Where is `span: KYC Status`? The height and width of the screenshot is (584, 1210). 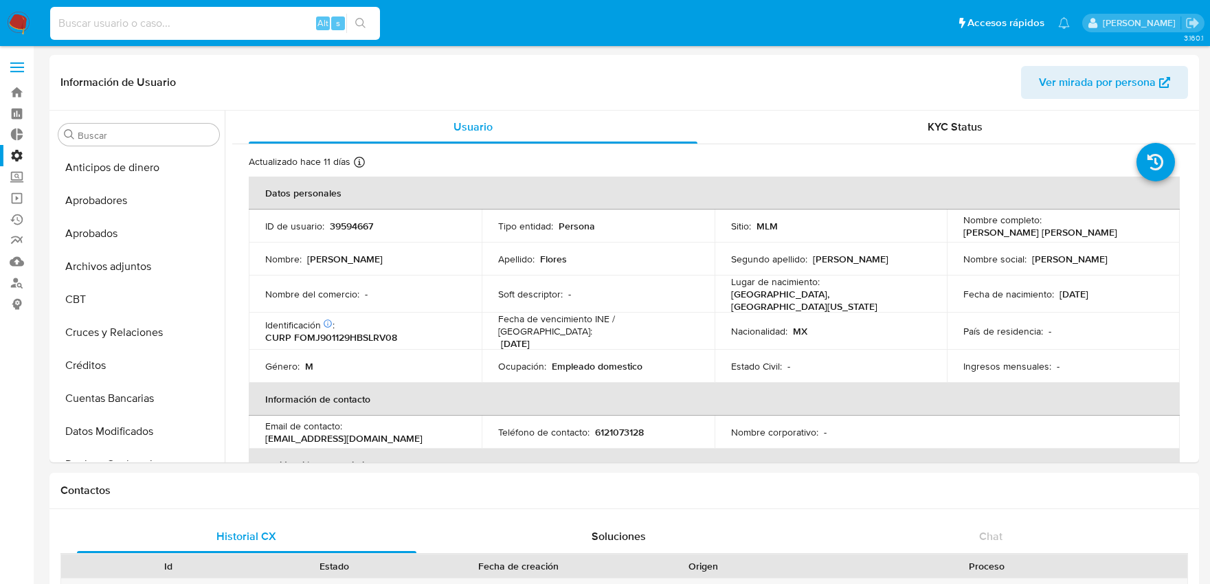
span: KYC Status is located at coordinates (955, 126).